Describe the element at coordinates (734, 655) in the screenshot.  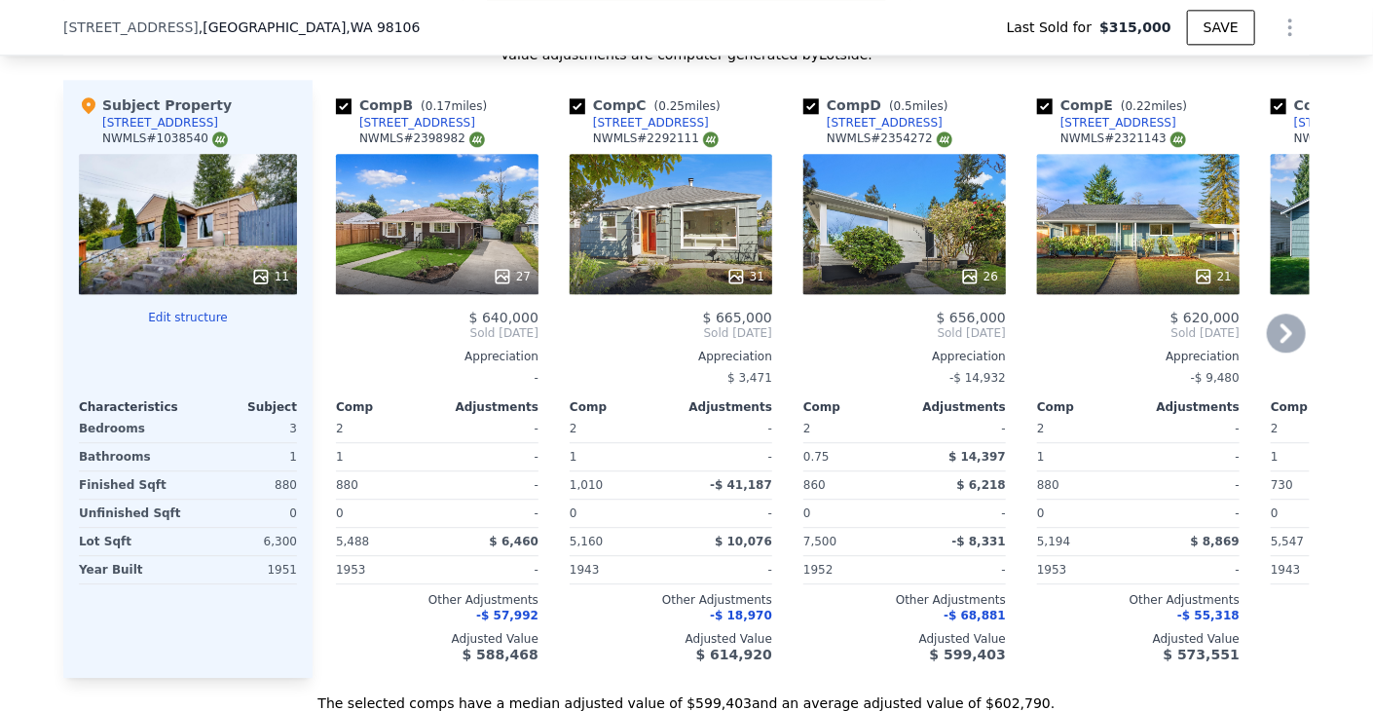
I see `span: $ 614,920` at that location.